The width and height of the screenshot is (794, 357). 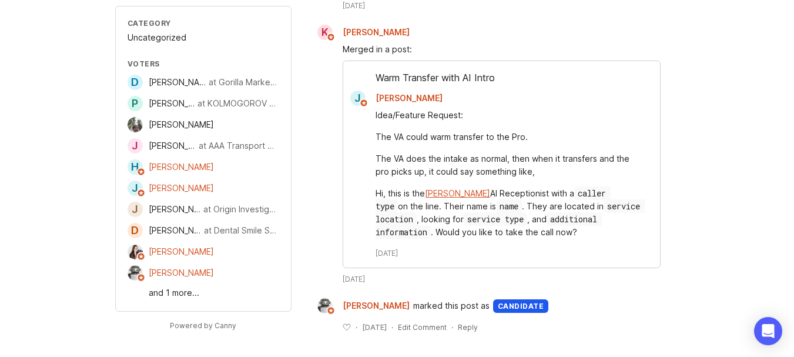 What do you see at coordinates (241, 209) in the screenshot?
I see `div: at Origin Investigations` at bounding box center [241, 209].